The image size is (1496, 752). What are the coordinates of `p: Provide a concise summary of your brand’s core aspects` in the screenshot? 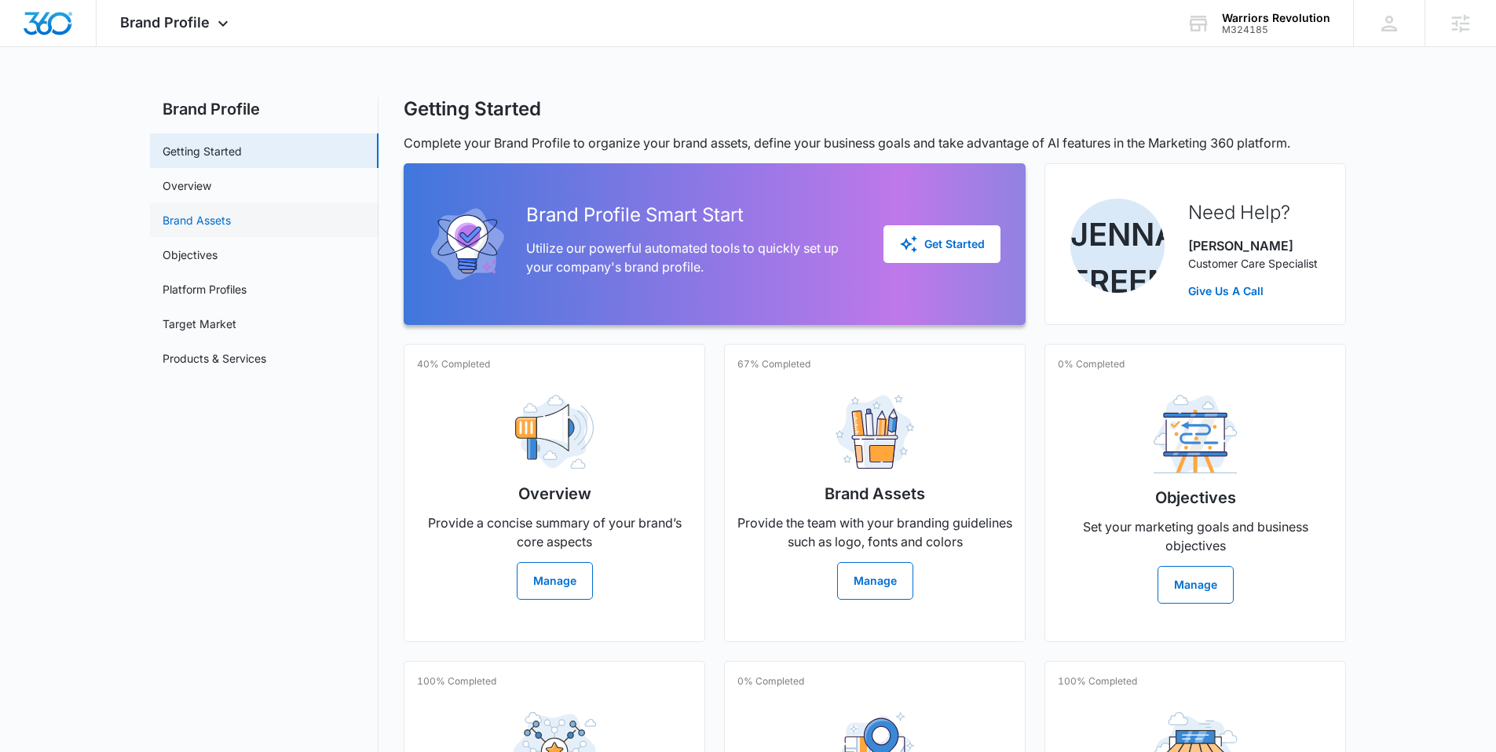 It's located at (554, 532).